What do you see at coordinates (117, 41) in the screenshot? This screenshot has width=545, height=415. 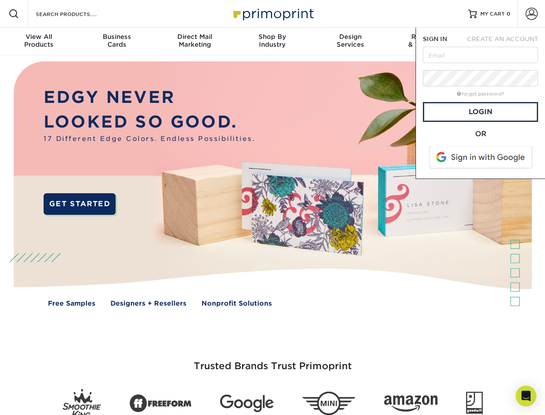 I see `a: BusinessCards` at bounding box center [117, 41].